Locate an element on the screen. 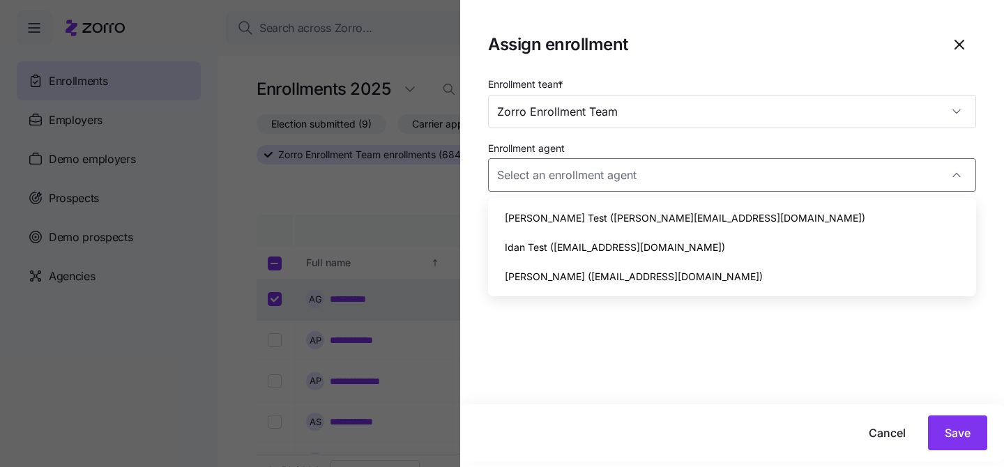 The image size is (1004, 467). span: Save is located at coordinates (957, 433).